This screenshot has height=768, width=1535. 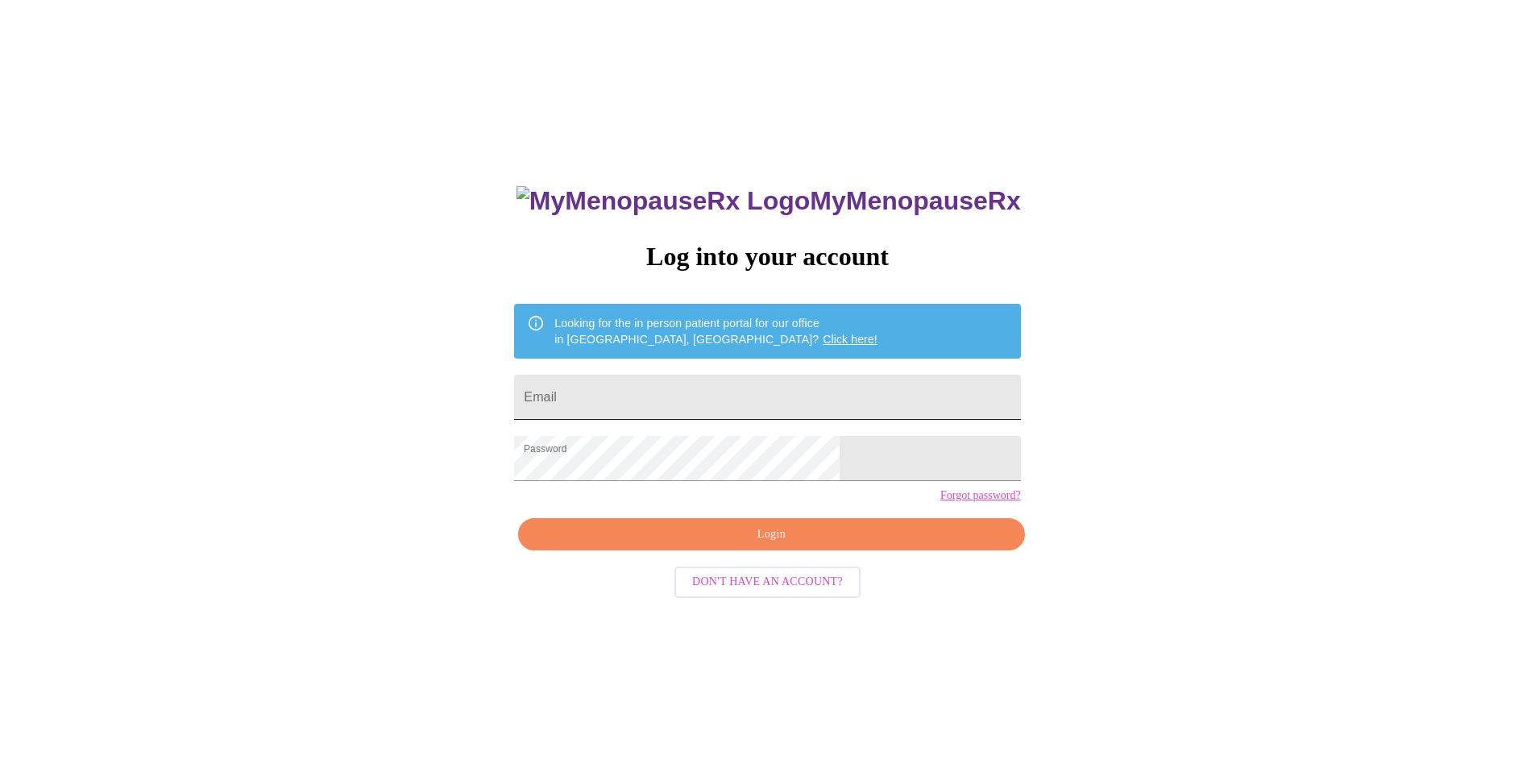 What do you see at coordinates (771, 534) in the screenshot?
I see `button: Login` at bounding box center [771, 534].